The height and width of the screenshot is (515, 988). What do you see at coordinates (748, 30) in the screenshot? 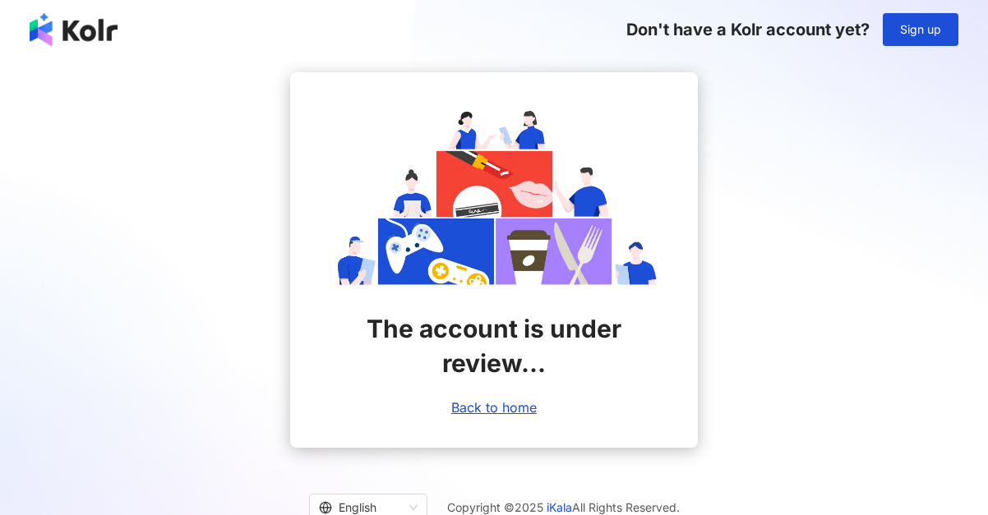
I see `span: Don't have a Kolr account yet?` at bounding box center [748, 30].